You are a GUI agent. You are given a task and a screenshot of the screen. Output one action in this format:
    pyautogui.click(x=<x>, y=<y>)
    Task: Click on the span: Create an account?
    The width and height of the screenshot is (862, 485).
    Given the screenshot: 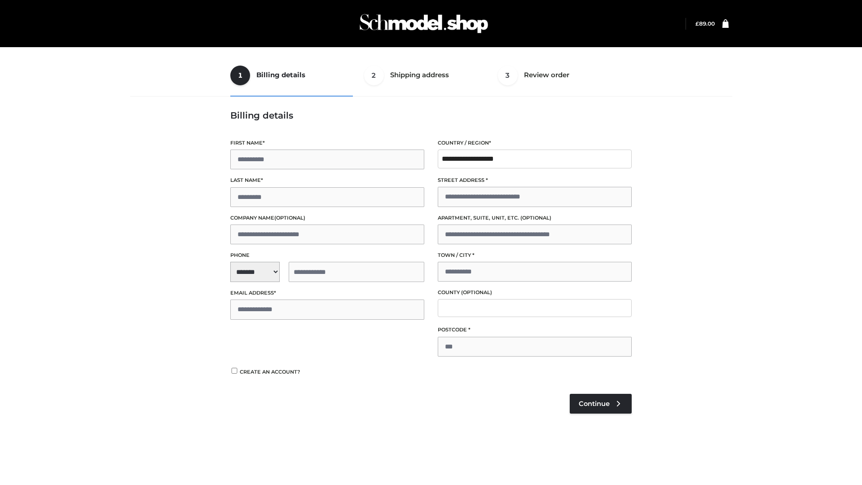 What is the action you would take?
    pyautogui.click(x=270, y=372)
    